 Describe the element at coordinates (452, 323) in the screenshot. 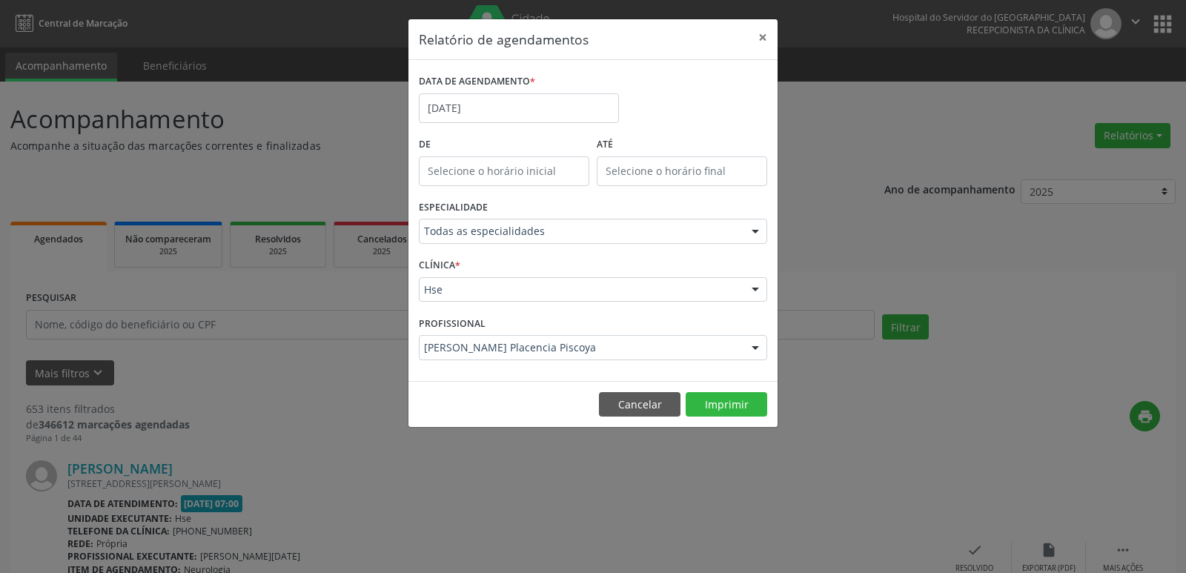

I see `label: PROFISSIONAL` at that location.